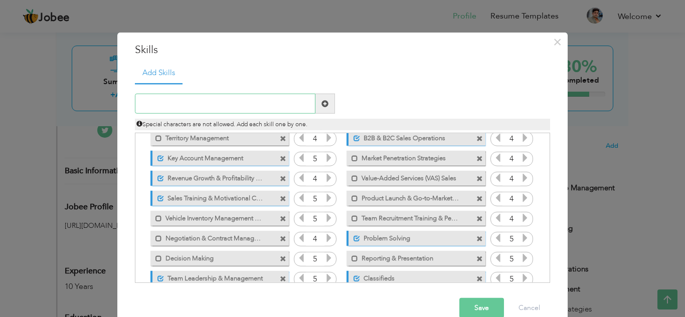 The height and width of the screenshot is (317, 685). I want to click on h3: Skills, so click(342, 50).